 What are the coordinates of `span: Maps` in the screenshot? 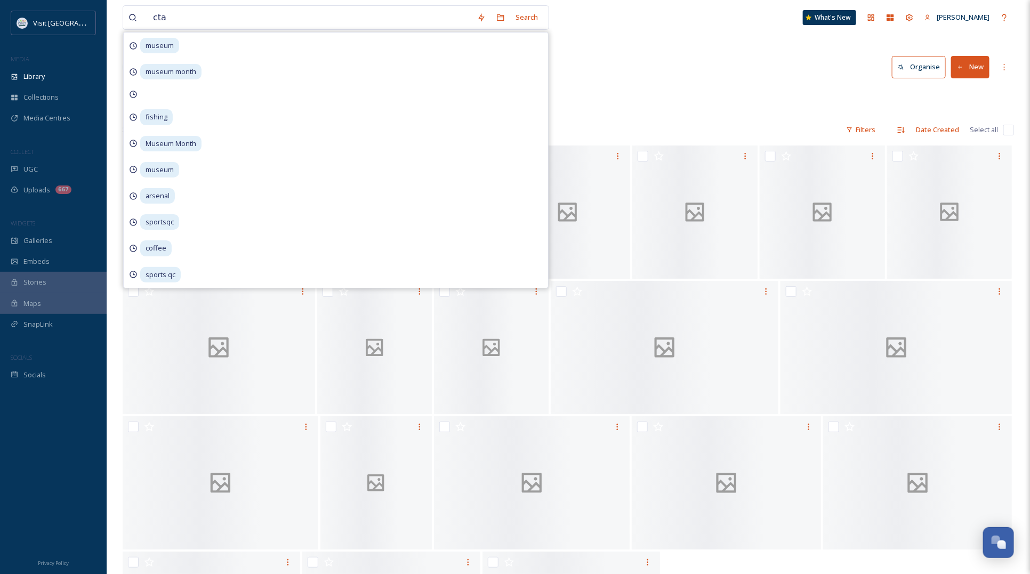 It's located at (32, 303).